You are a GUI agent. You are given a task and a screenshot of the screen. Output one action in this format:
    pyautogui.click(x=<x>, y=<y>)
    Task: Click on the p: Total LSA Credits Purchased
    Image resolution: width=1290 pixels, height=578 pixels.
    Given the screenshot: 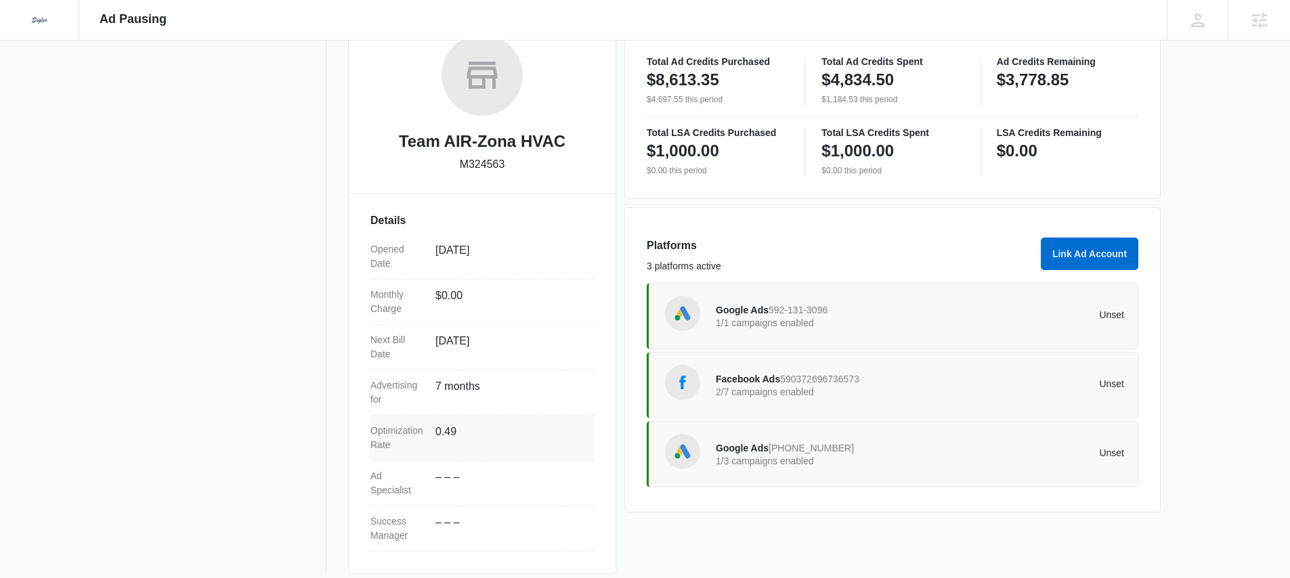 What is the action you would take?
    pyautogui.click(x=717, y=133)
    